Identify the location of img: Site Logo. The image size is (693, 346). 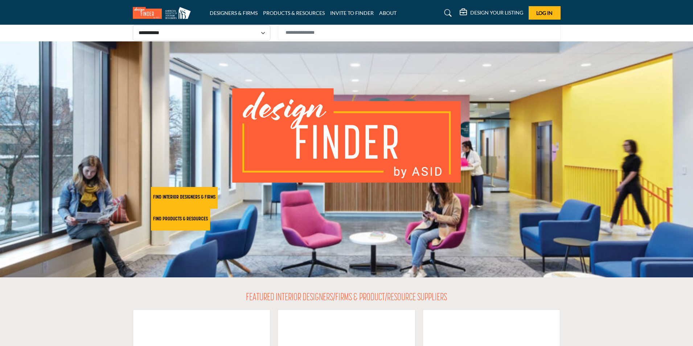
(164, 13).